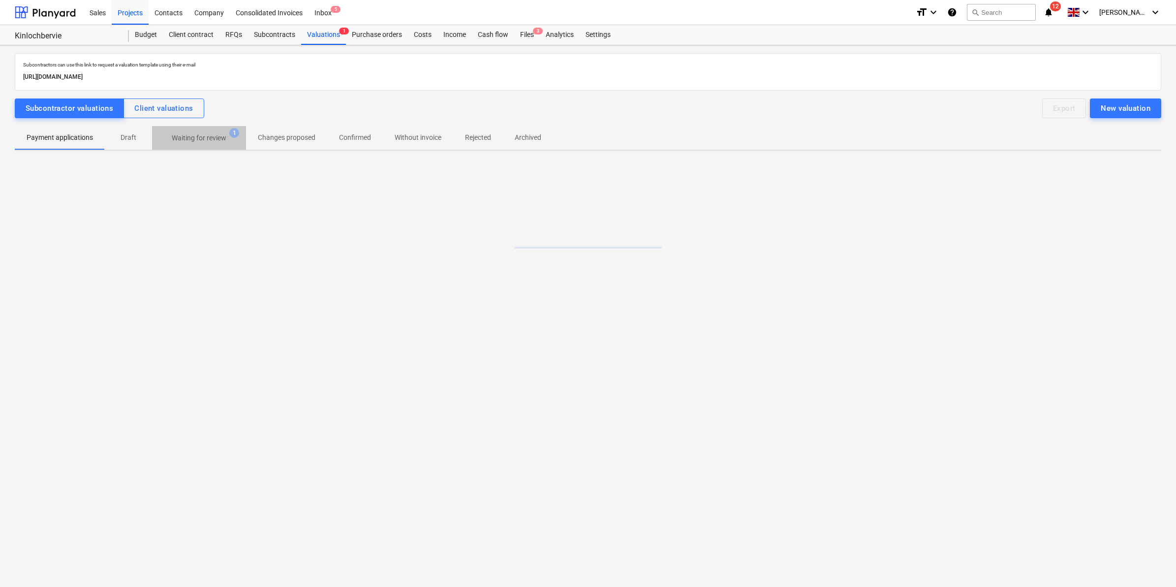  Describe the element at coordinates (66, 36) in the screenshot. I see `div: Kinlochbervie` at that location.